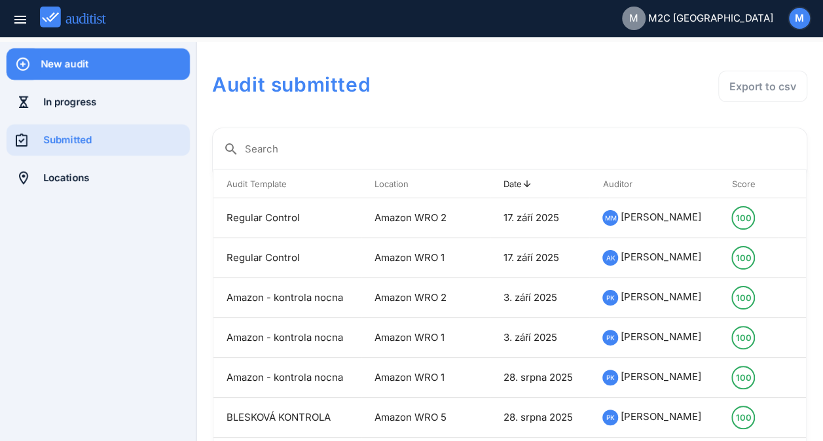 This screenshot has width=823, height=441. What do you see at coordinates (231, 149) in the screenshot?
I see `i: search` at bounding box center [231, 149].